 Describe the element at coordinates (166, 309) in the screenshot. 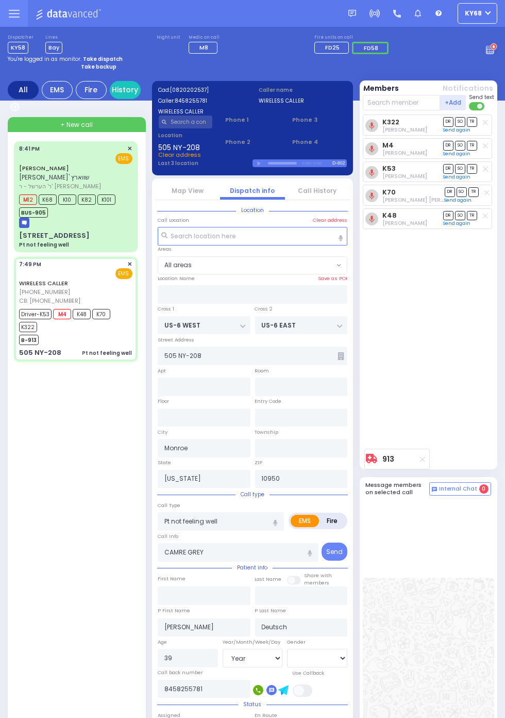

I see `label: Cross 1` at that location.